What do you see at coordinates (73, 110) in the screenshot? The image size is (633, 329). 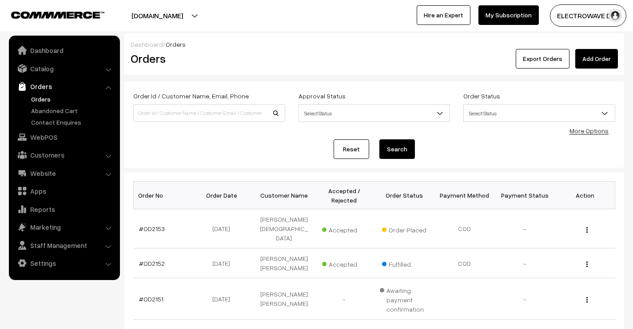 I see `a: Abandoned Cart` at bounding box center [73, 110].